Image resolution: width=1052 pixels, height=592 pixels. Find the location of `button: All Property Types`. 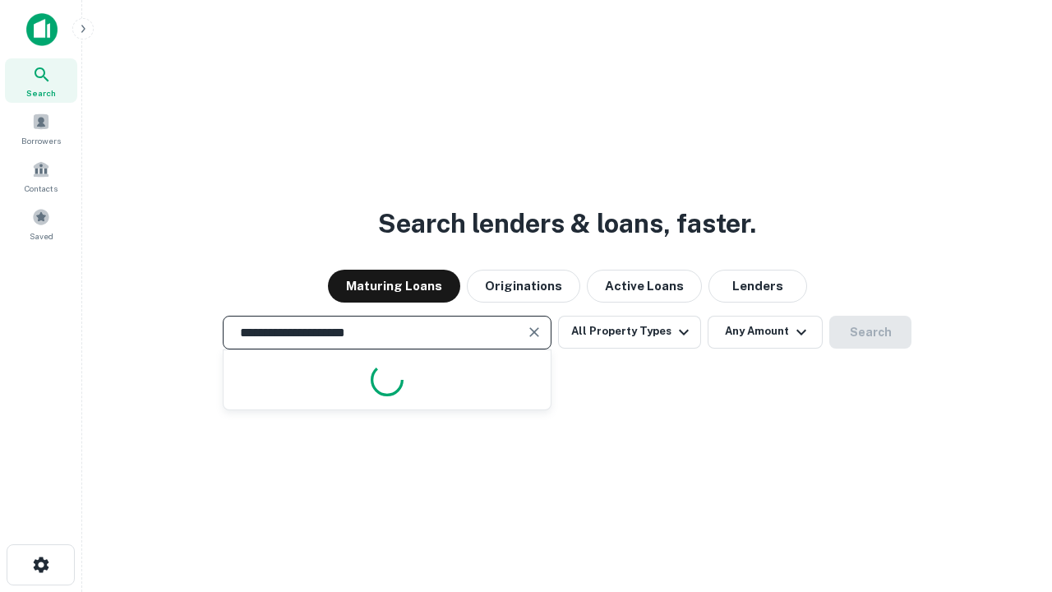

button: All Property Types is located at coordinates (629, 332).